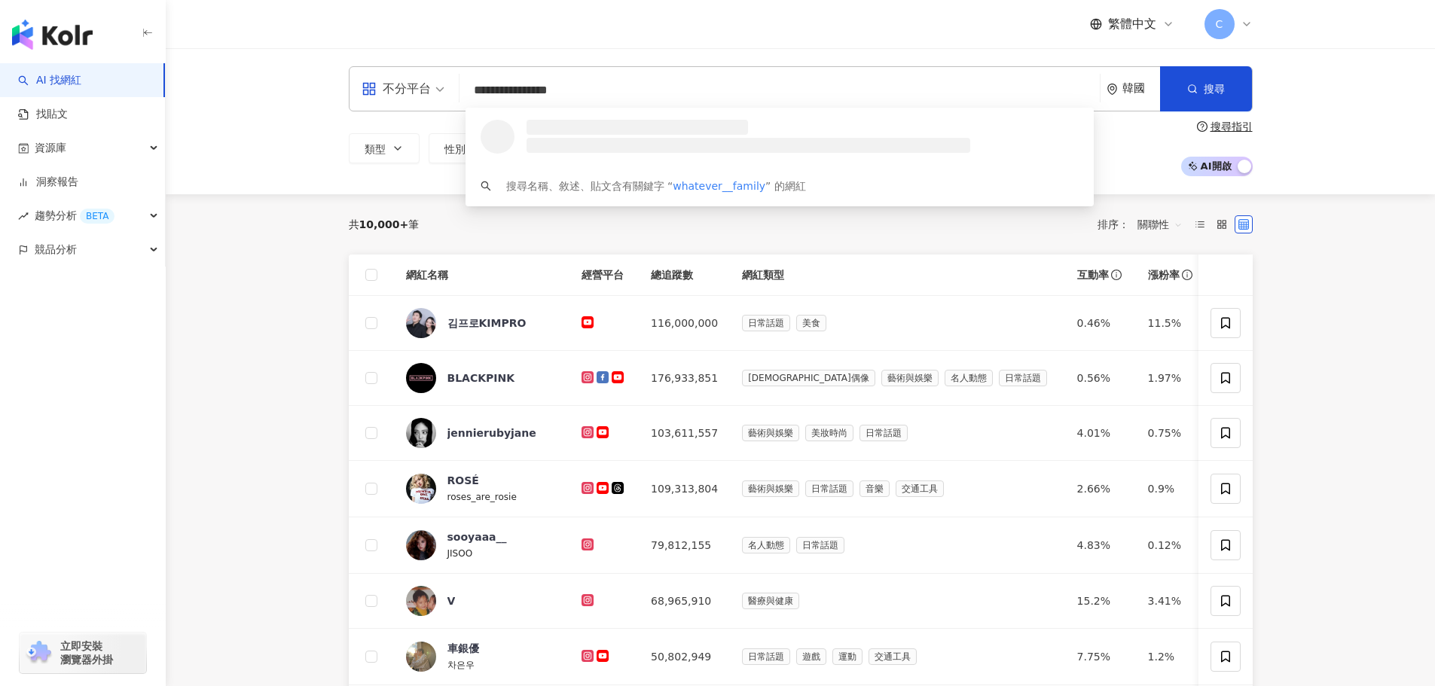  Describe the element at coordinates (464, 148) in the screenshot. I see `button: 性別` at that location.